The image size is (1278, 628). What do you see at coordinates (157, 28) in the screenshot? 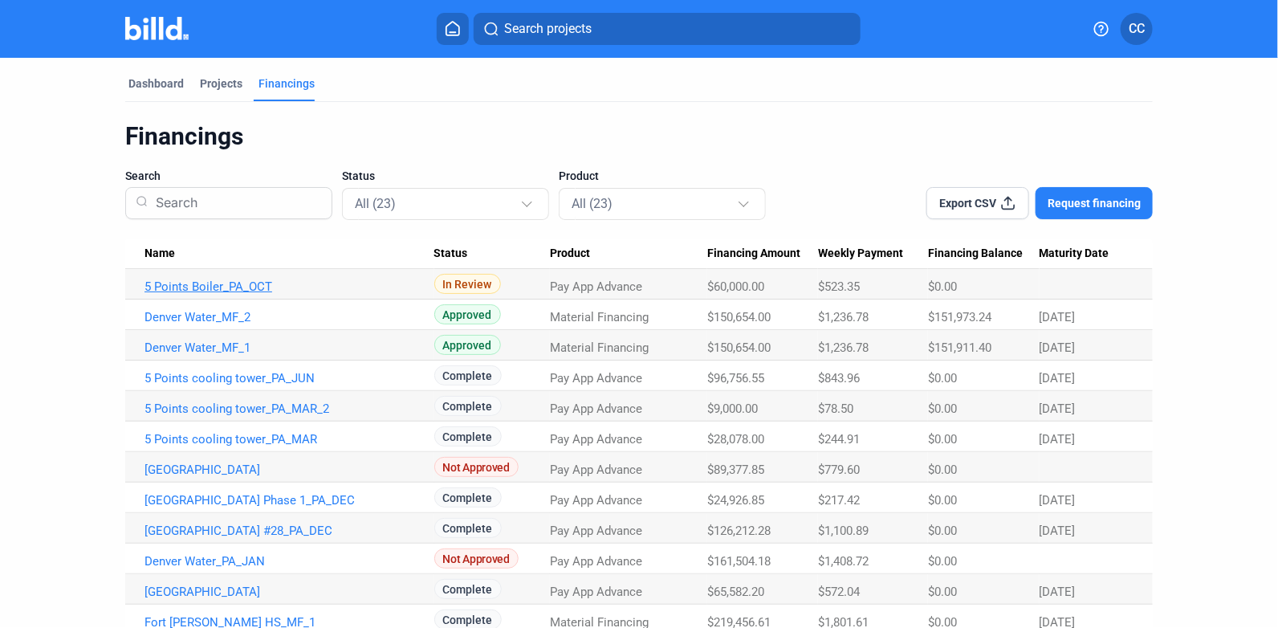
I see `img: Billd Company Logo` at bounding box center [157, 28].